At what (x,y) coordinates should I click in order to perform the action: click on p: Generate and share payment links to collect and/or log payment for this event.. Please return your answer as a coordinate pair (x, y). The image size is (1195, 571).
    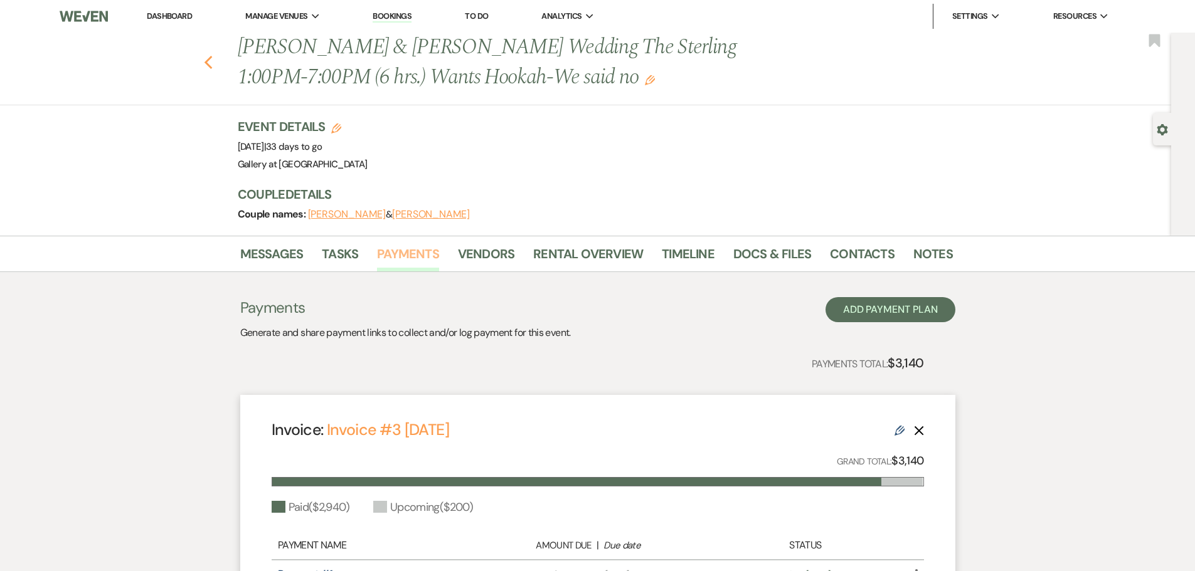
    Looking at the image, I should click on (405, 333).